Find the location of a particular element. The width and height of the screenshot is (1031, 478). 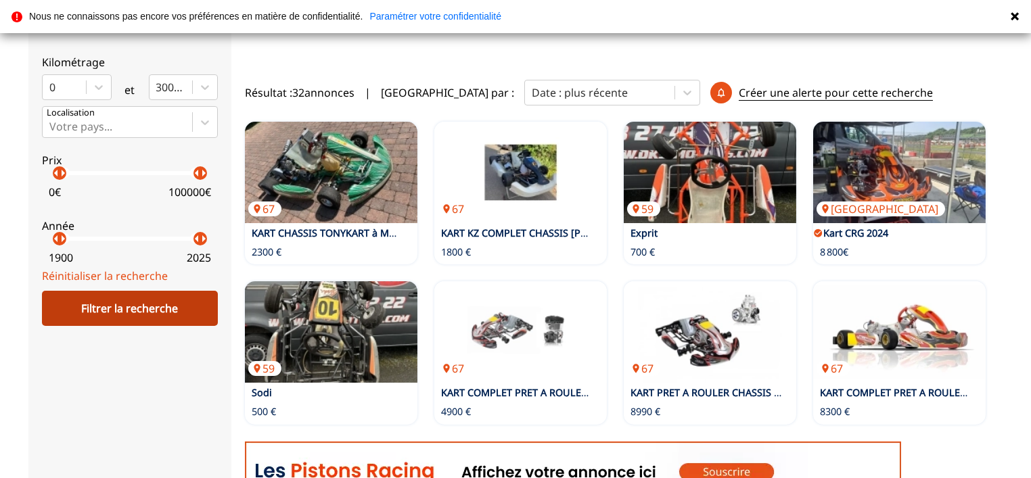

input: 300000 is located at coordinates (158, 87).